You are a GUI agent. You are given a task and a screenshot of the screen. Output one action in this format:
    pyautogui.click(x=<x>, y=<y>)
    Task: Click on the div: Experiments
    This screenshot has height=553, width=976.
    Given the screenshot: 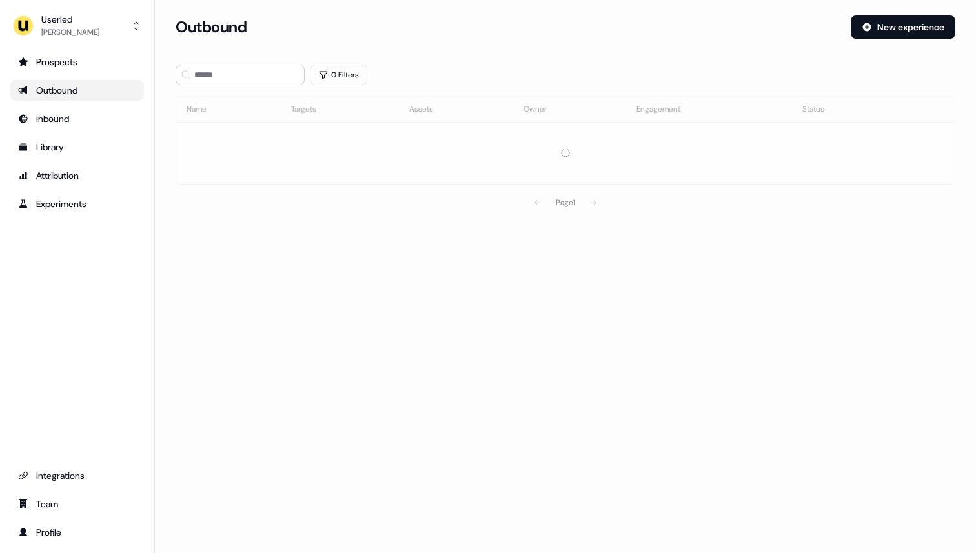 What is the action you would take?
    pyautogui.click(x=77, y=204)
    